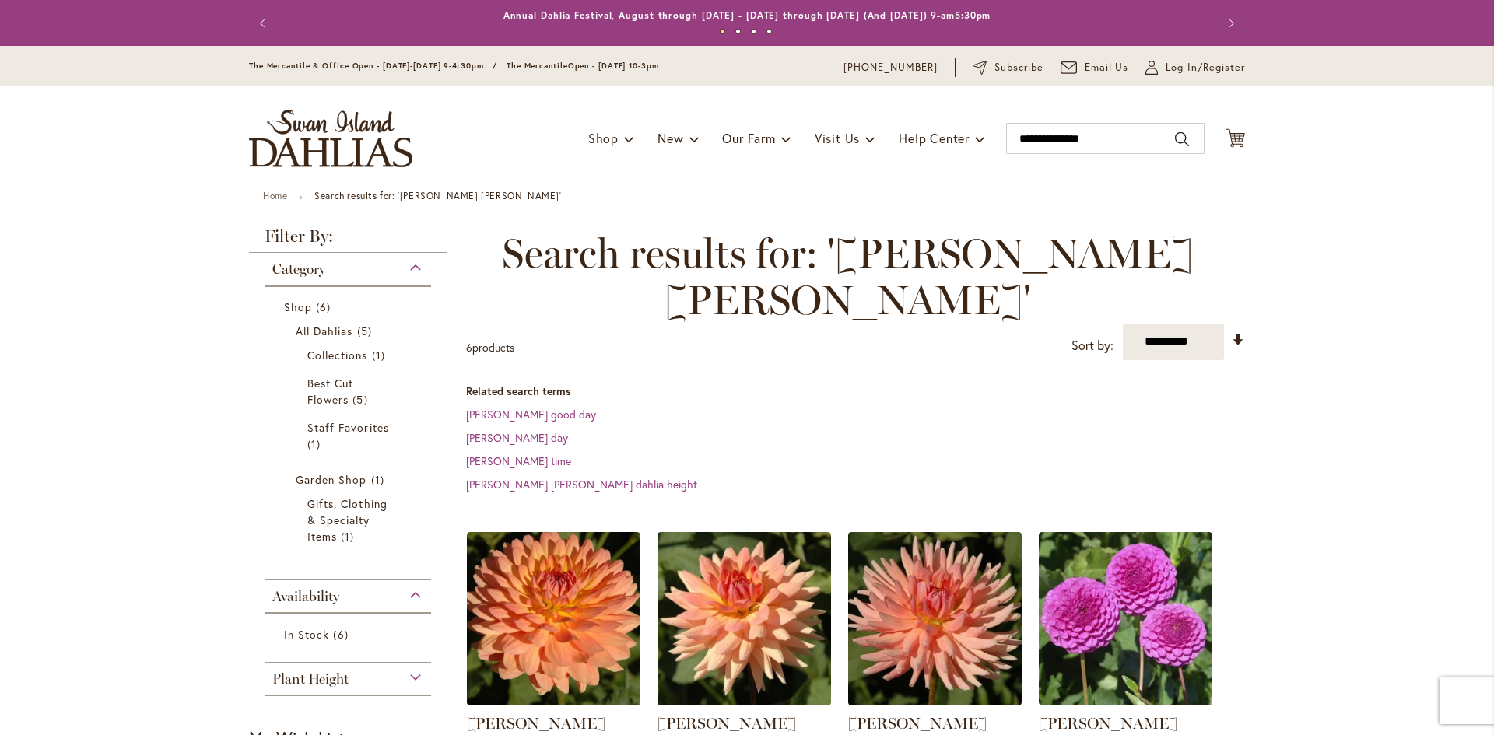 This screenshot has height=735, width=1494. Describe the element at coordinates (348, 240) in the screenshot. I see `strong: Filter By:` at that location.